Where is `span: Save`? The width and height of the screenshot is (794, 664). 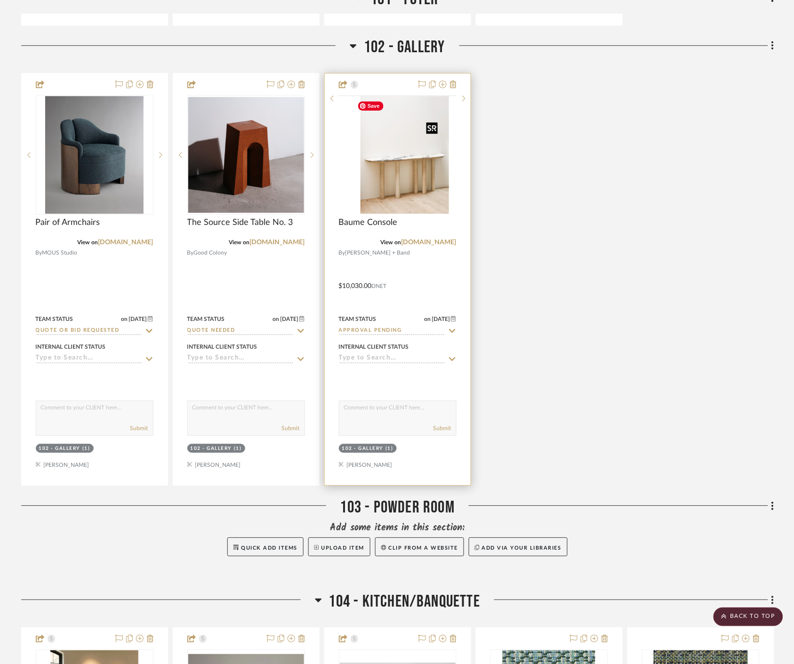 span: Save is located at coordinates (371, 106).